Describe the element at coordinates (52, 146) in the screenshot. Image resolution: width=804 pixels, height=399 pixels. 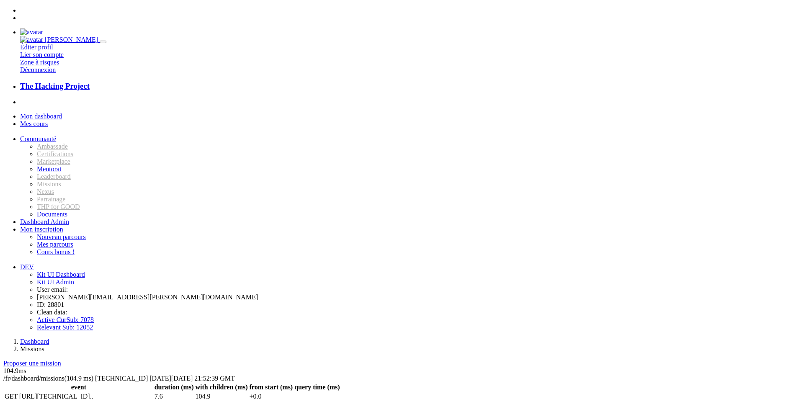
I see `a: Ambassade` at that location.